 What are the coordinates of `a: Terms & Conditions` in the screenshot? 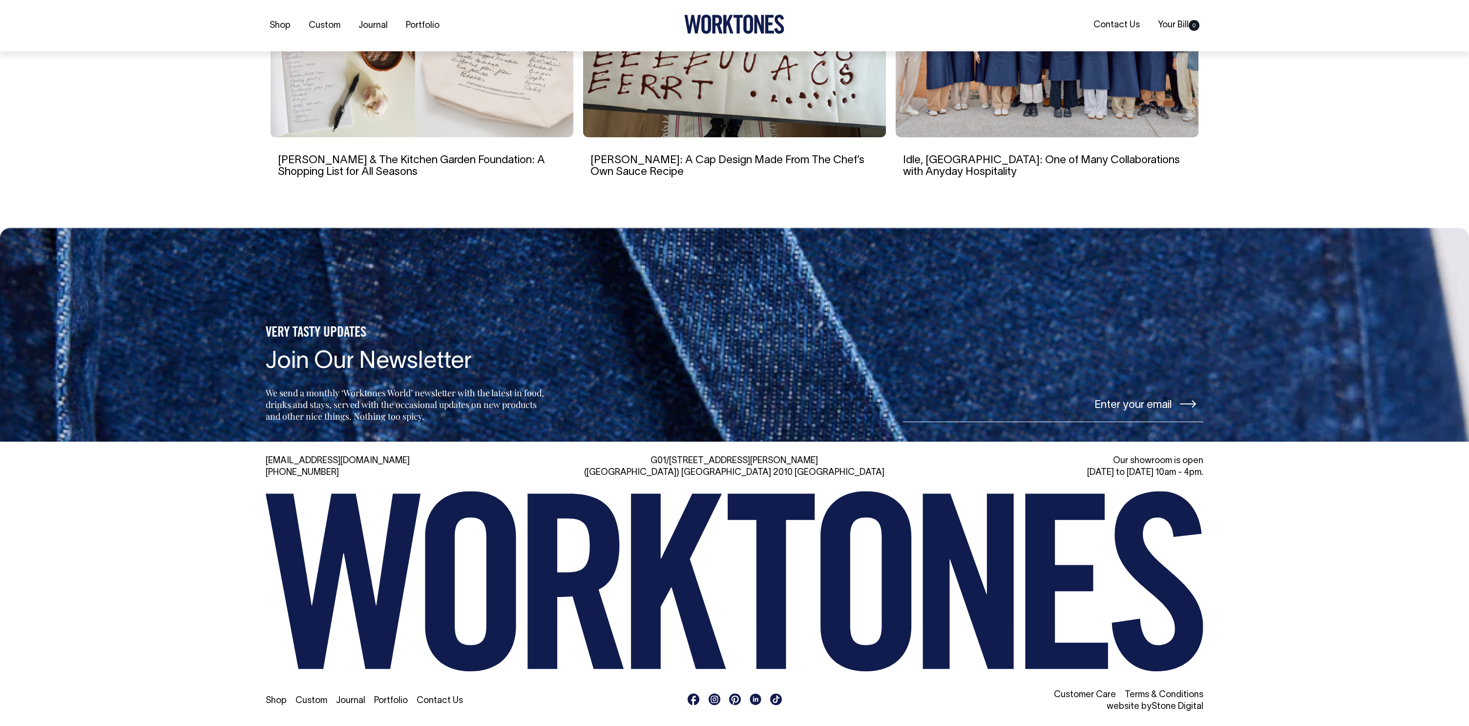 It's located at (1164, 694).